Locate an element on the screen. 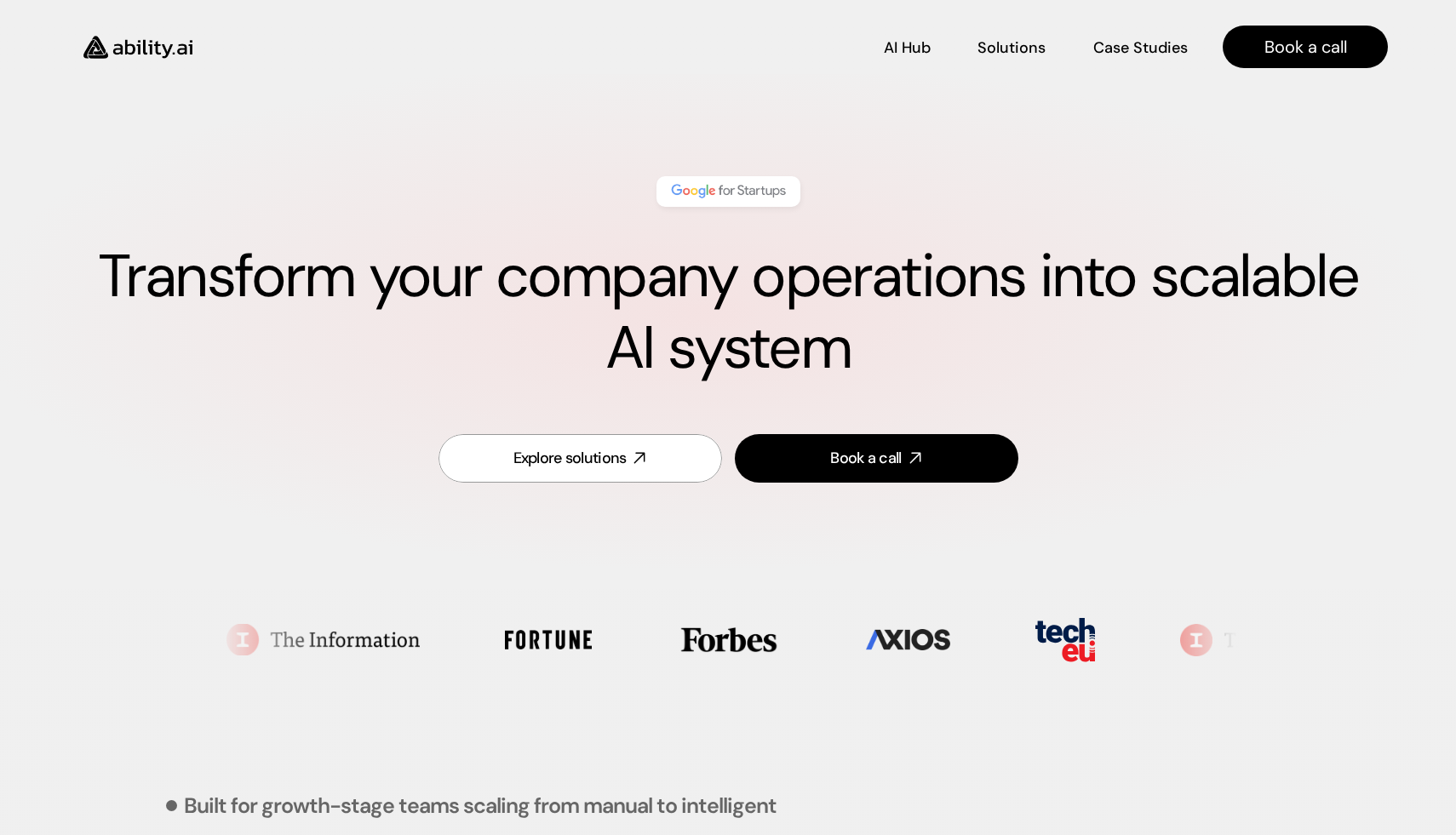 This screenshot has width=1456, height=835. a: Case Studies is located at coordinates (1140, 46).